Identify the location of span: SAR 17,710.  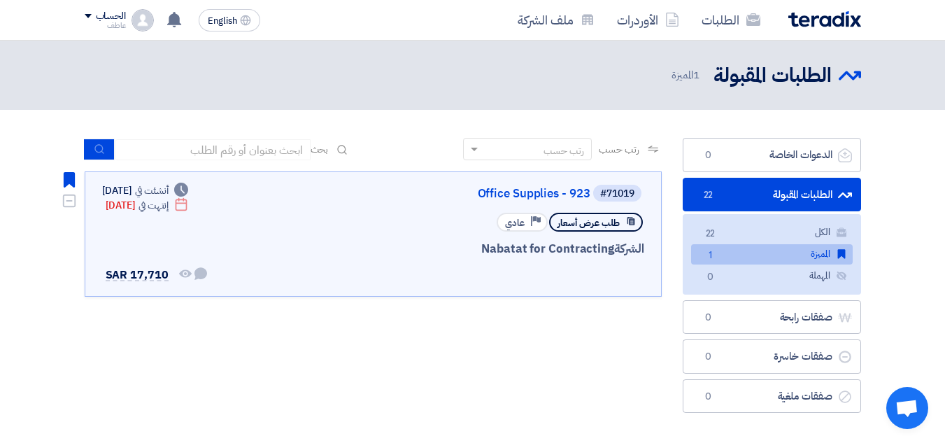
(137, 275).